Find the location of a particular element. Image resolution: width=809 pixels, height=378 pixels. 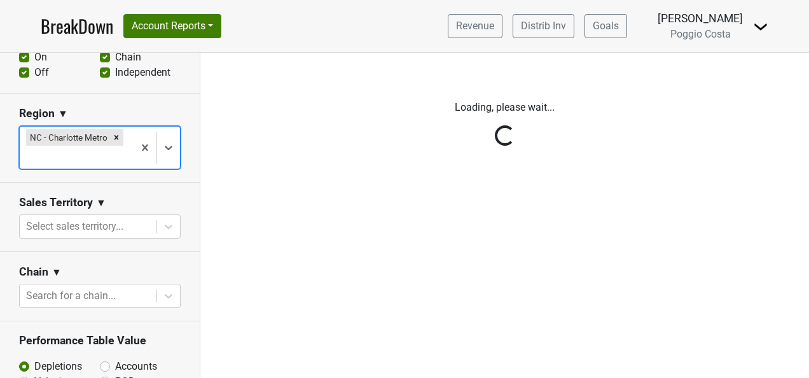

a: Goals is located at coordinates (606, 26).